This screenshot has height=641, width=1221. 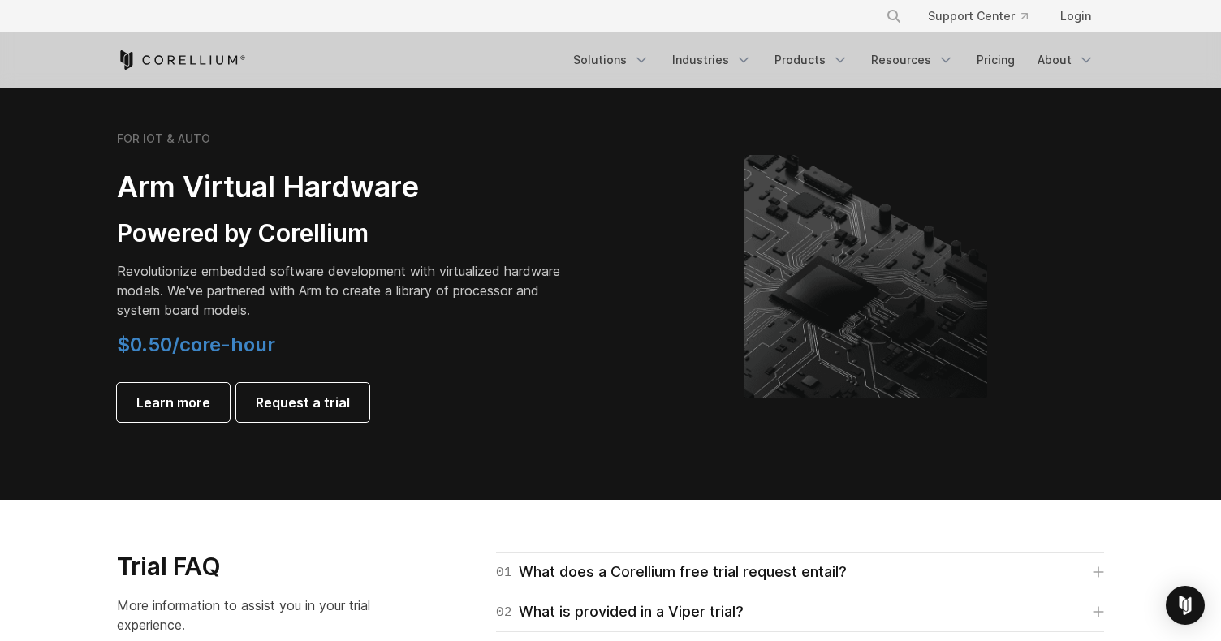 I want to click on span: $0.50/core-hour, so click(x=196, y=344).